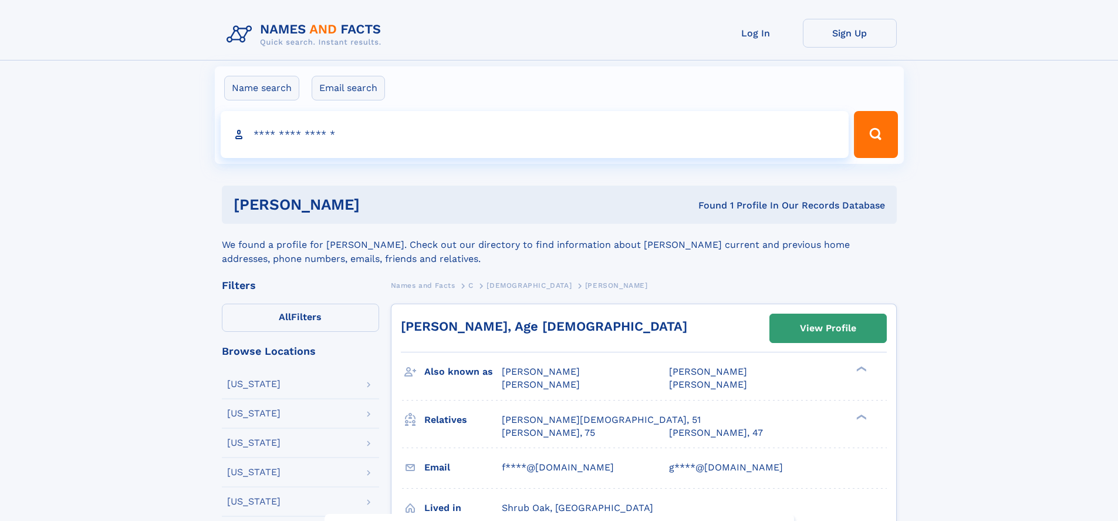 The width and height of the screenshot is (1118, 521). What do you see at coordinates (828, 328) in the screenshot?
I see `div: View Profile` at bounding box center [828, 328].